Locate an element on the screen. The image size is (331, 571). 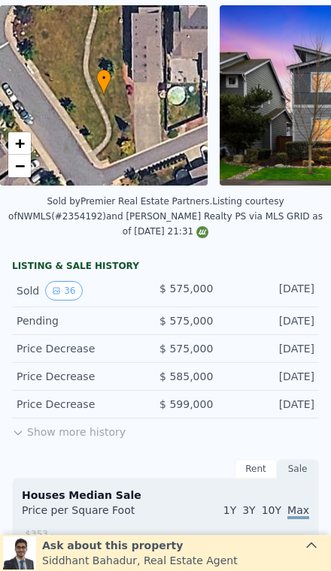
div: Rent is located at coordinates (256, 469).